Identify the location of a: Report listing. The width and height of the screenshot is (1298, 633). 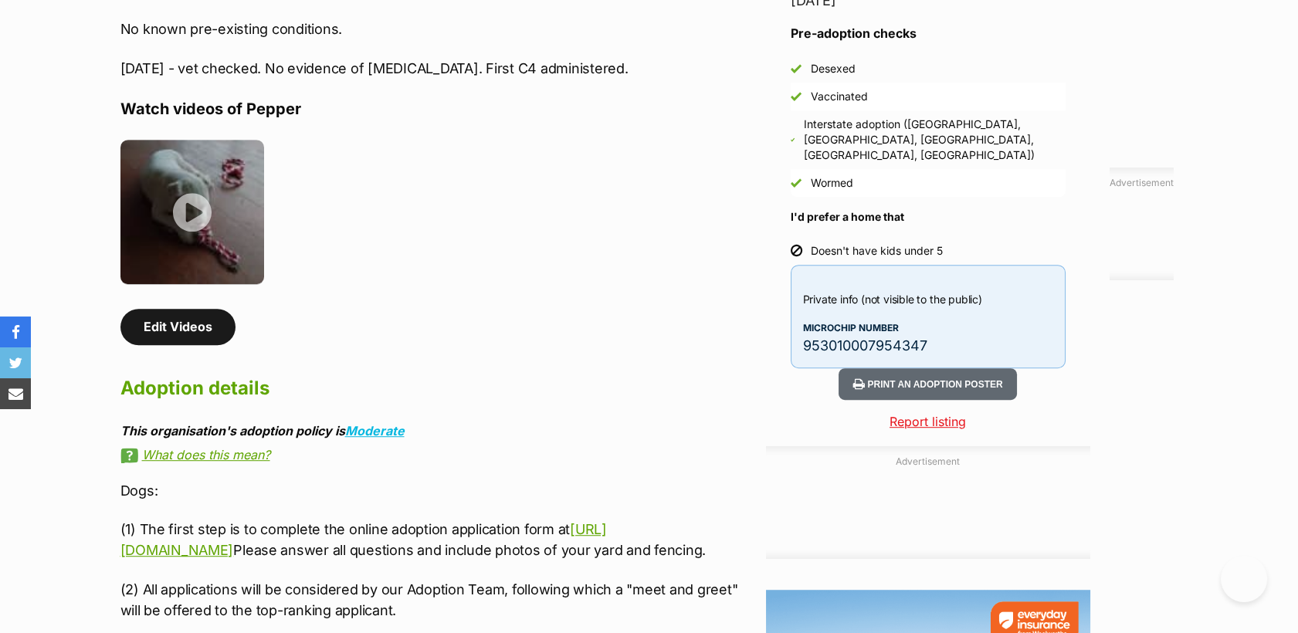
(928, 422).